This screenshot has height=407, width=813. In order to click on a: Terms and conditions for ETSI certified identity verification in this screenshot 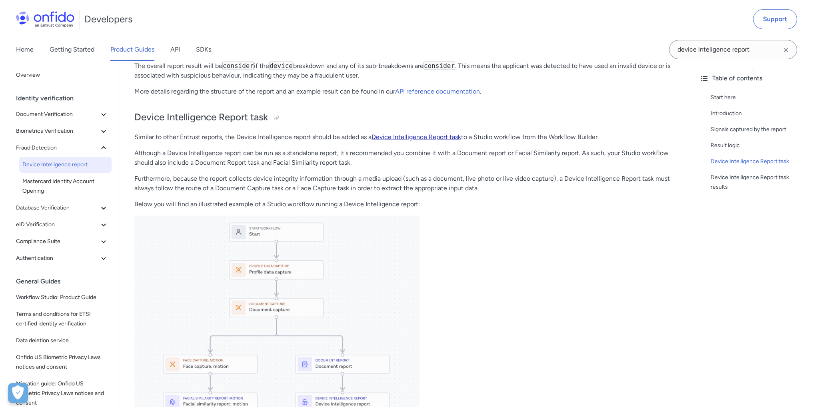, I will do `click(62, 319)`.